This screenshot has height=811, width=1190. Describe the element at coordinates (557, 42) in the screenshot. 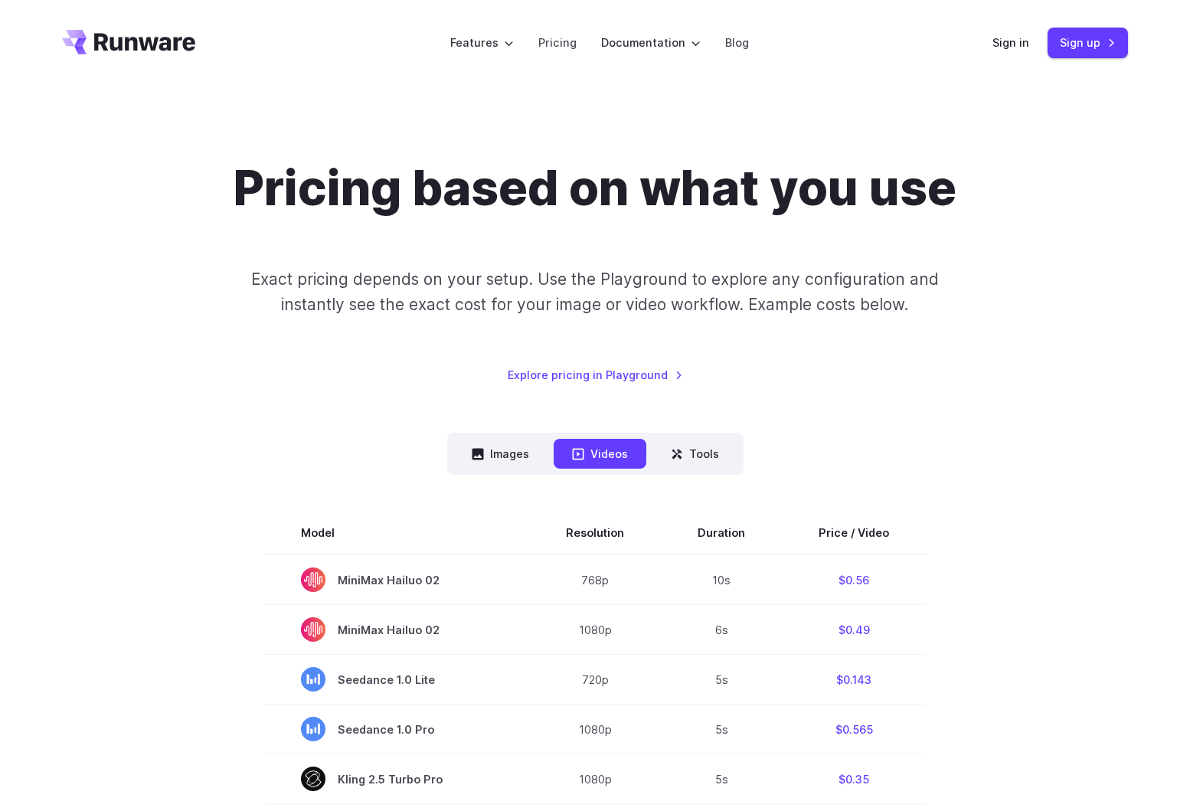

I see `a: Pricing` at that location.